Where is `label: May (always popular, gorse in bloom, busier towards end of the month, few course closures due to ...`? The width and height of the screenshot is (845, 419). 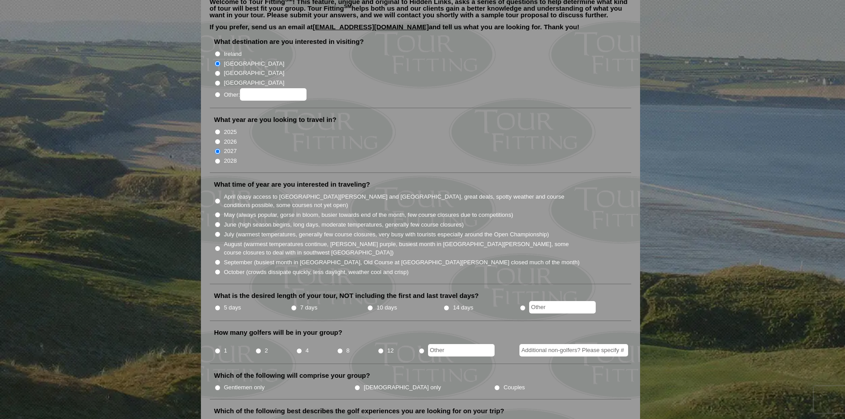
label: May (always popular, gorse in bloom, busier towards end of the month, few course closures due to ... is located at coordinates (369, 215).